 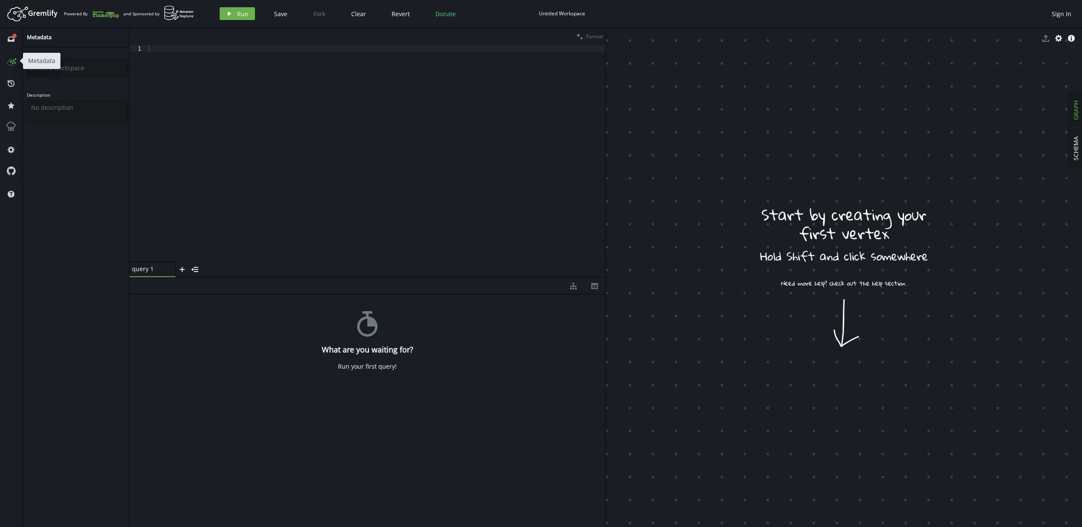 I want to click on button: Save, so click(x=280, y=14).